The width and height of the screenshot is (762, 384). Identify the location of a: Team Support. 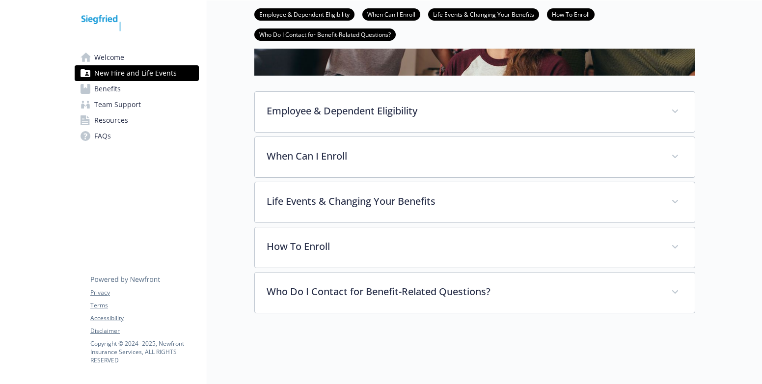
(137, 105).